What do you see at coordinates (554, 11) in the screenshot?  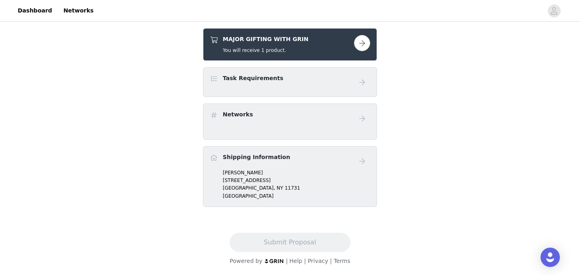 I see `div: avatar` at bounding box center [554, 11].